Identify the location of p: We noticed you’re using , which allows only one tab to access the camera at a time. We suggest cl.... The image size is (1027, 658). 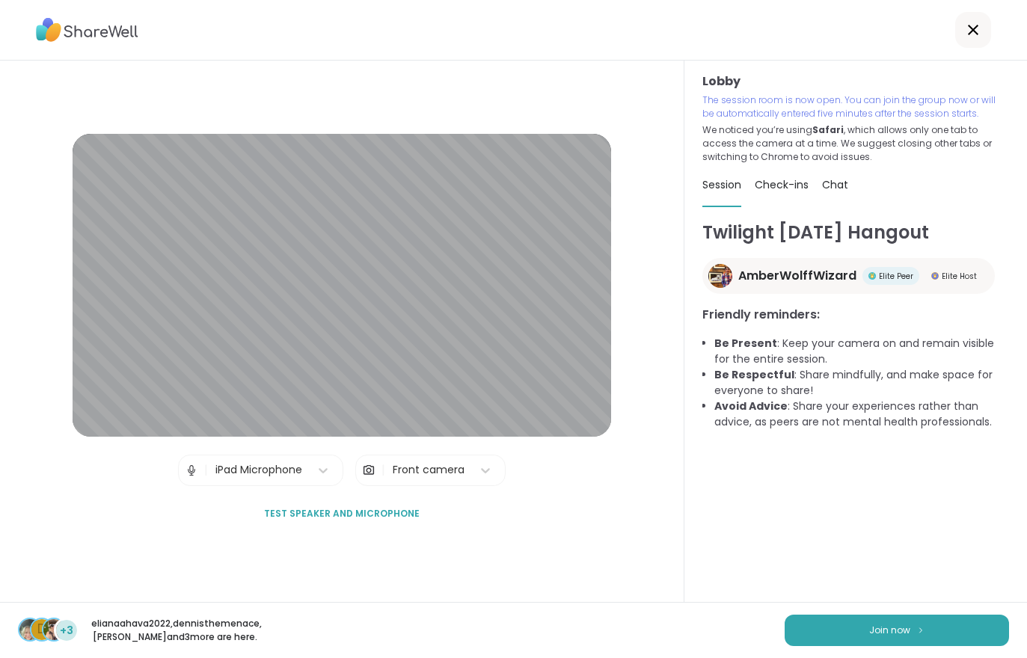
(856, 144).